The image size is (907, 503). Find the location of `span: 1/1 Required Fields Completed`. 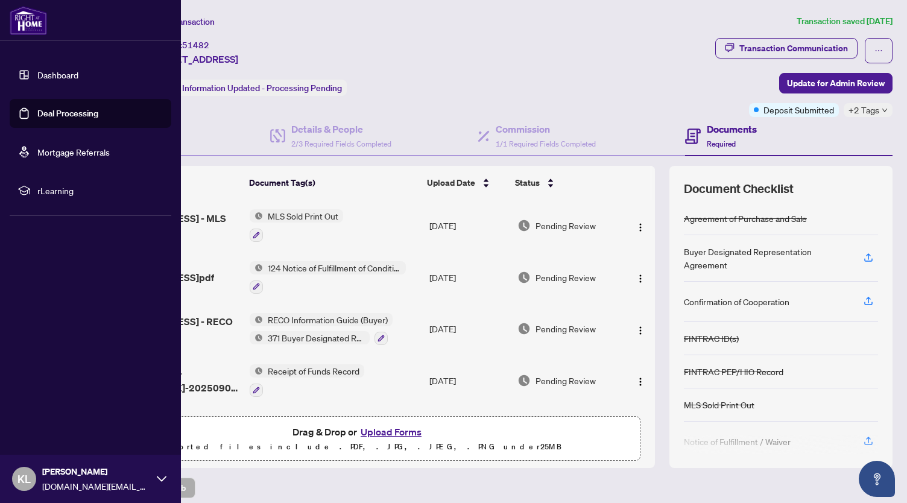

span: 1/1 Required Fields Completed is located at coordinates (545, 143).